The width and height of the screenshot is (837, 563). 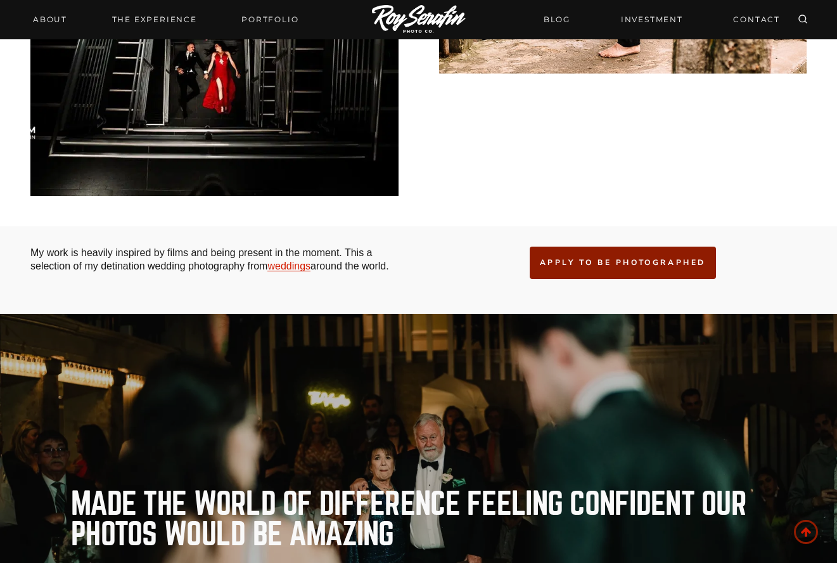 What do you see at coordinates (557, 19) in the screenshot?
I see `a: BLOG` at bounding box center [557, 19].